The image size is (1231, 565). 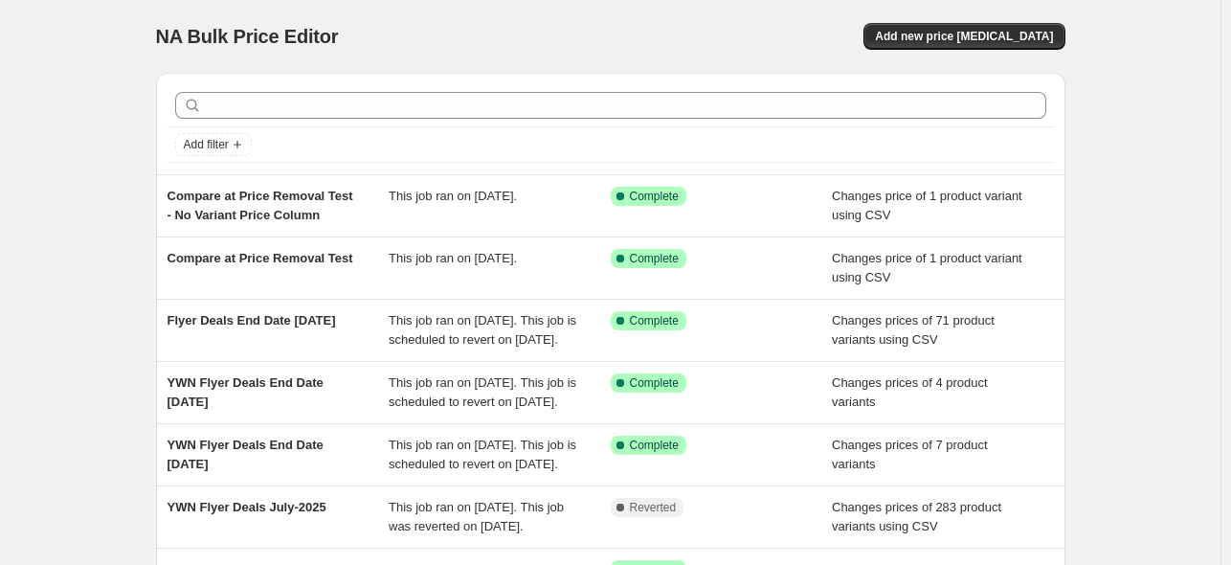 I want to click on span: NA Bulk Price Editor, so click(x=247, y=36).